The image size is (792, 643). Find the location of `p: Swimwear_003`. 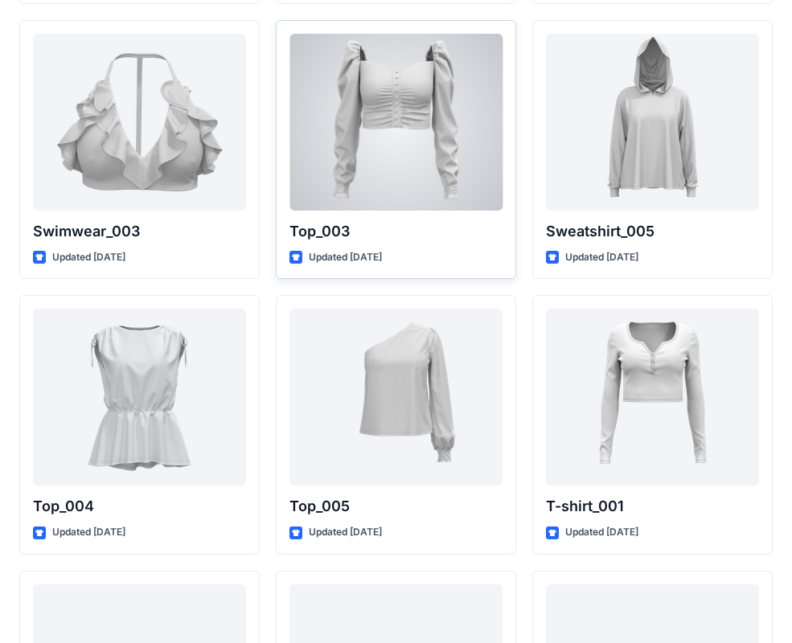

p: Swimwear_003 is located at coordinates (139, 232).